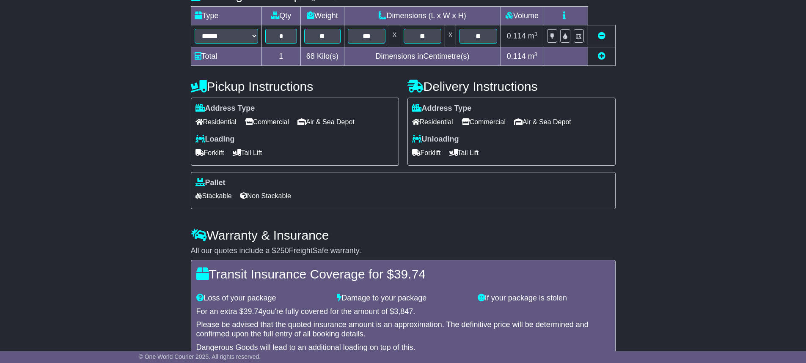 The height and width of the screenshot is (363, 806). What do you see at coordinates (403, 348) in the screenshot?
I see `div: Dangerous Goods will lead to an additional loading on top of this.` at bounding box center [403, 348].